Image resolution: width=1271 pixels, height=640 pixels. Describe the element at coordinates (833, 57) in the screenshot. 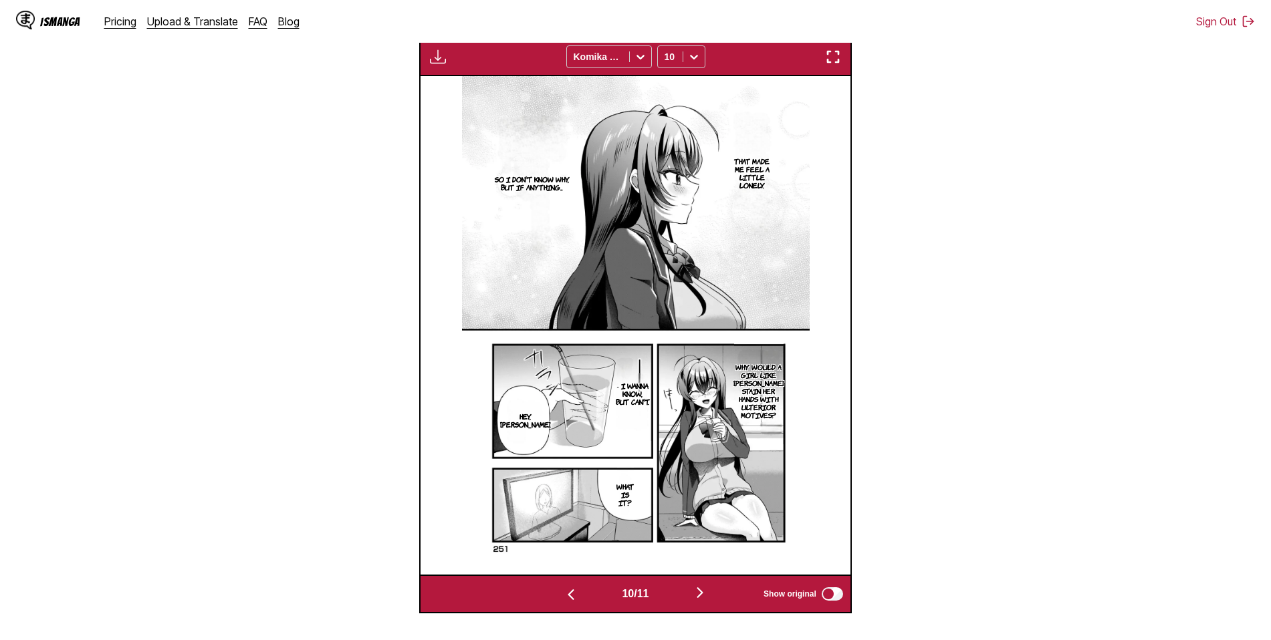

I see `img: Enter fullscreen` at that location.